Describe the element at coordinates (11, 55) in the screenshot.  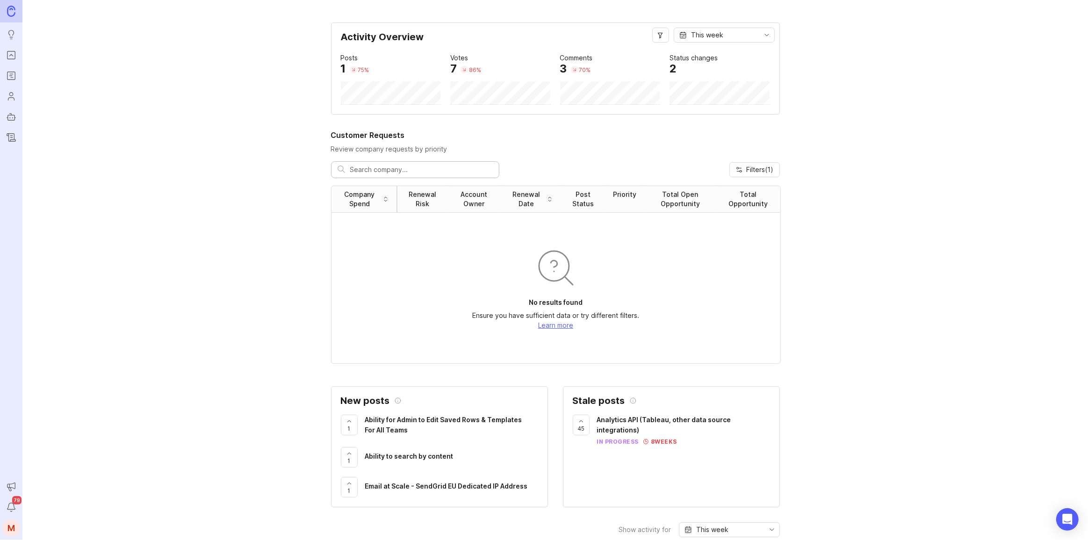
I see `a: Portal` at that location.